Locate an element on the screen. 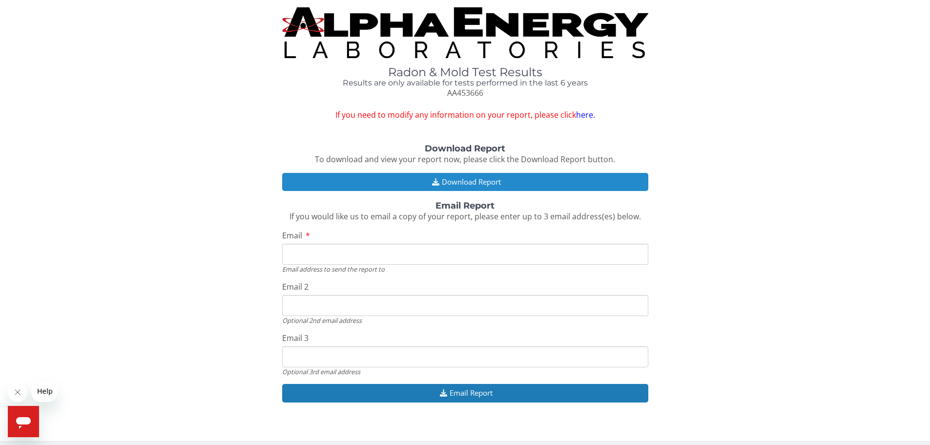 Image resolution: width=930 pixels, height=445 pixels. span: To download and view your report now, please click the Download Report button. is located at coordinates (465, 159).